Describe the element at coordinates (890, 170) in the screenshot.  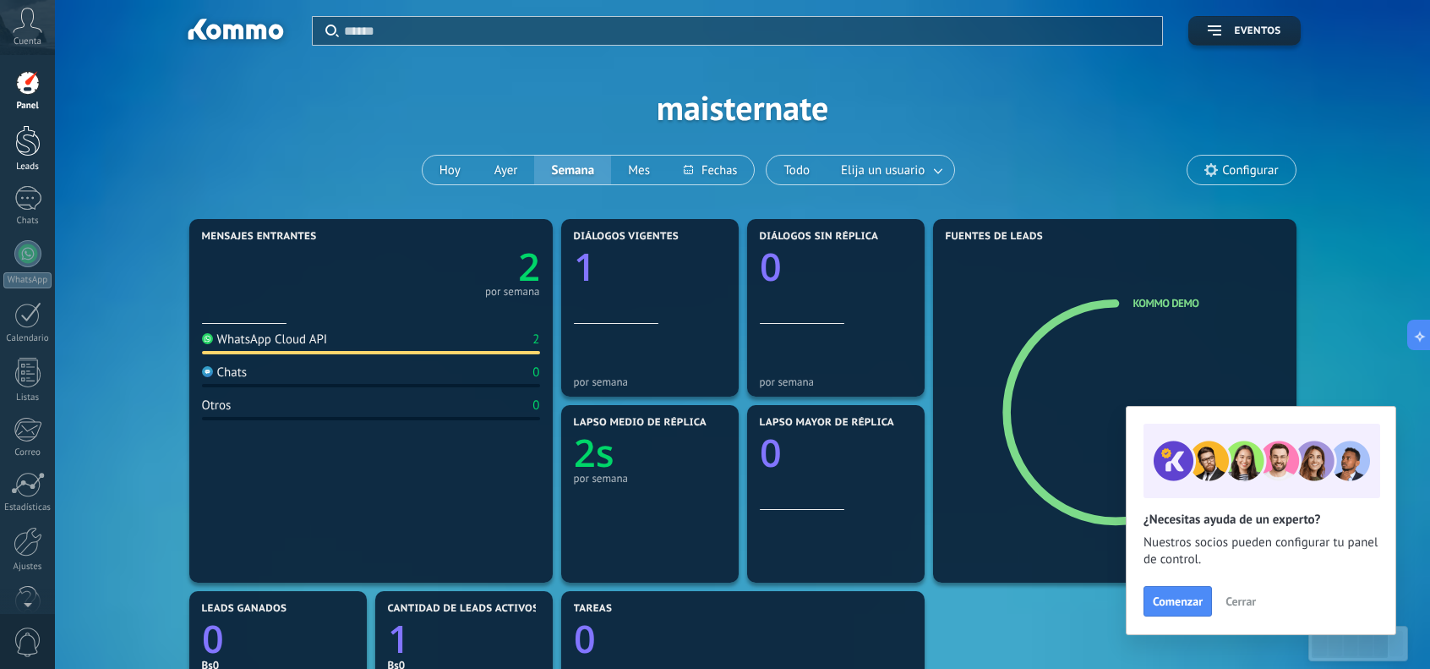
I see `button: Elija un usuario` at that location.